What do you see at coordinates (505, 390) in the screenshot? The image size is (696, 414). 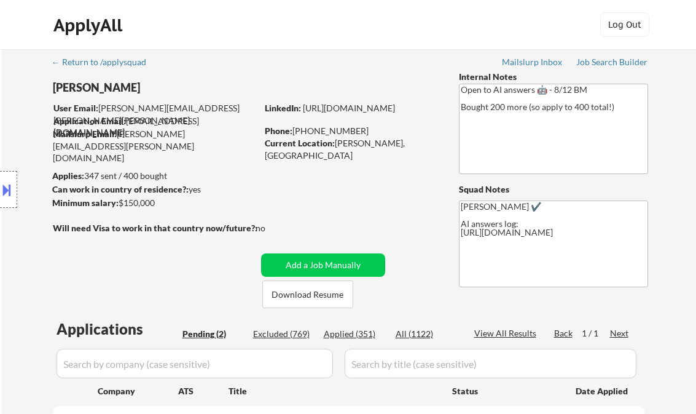 I see `div: Status` at bounding box center [505, 390].